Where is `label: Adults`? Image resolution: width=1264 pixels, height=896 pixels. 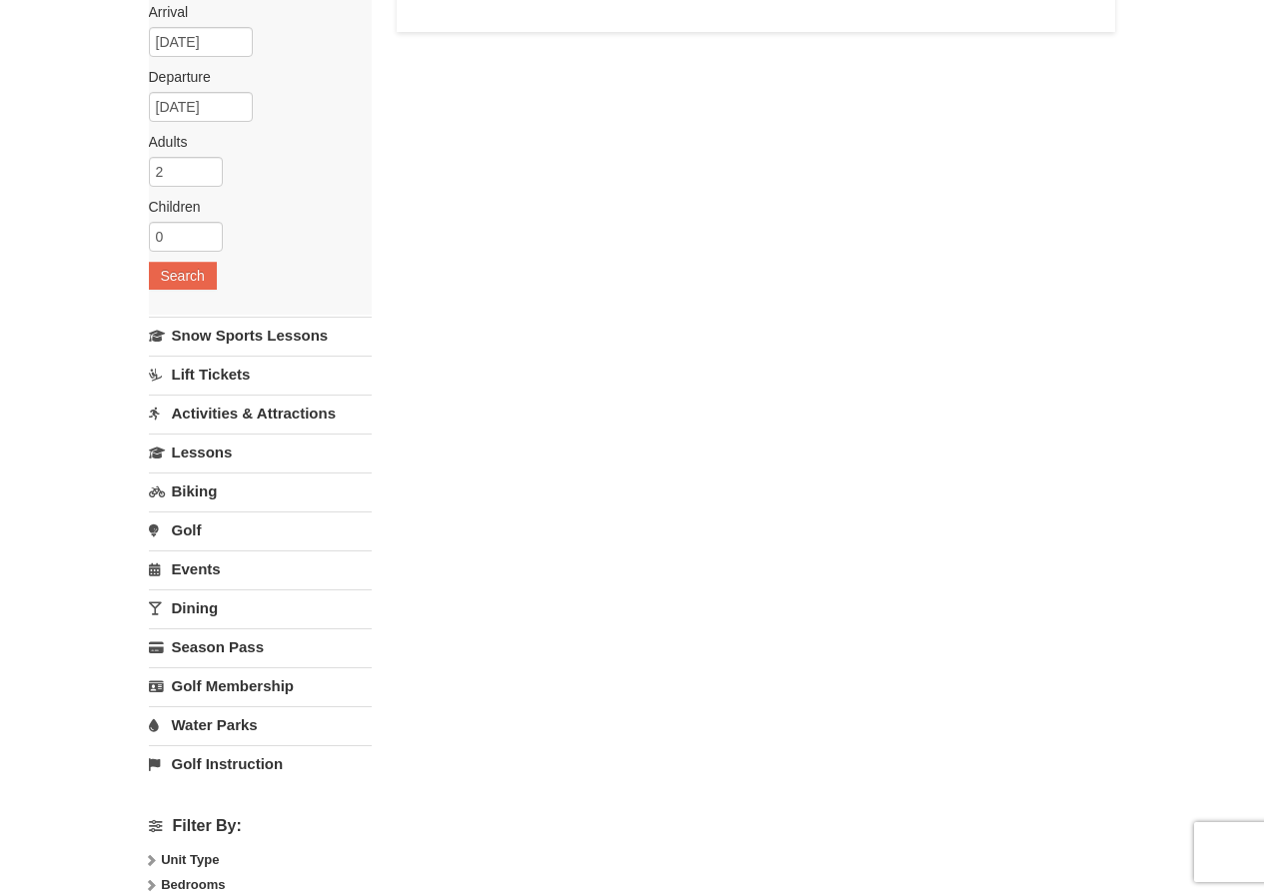 label: Adults is located at coordinates (253, 142).